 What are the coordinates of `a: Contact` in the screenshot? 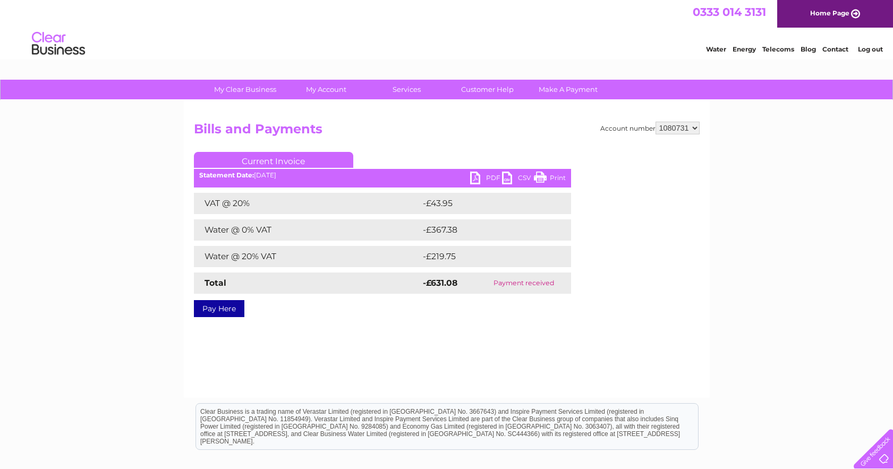 It's located at (835, 49).